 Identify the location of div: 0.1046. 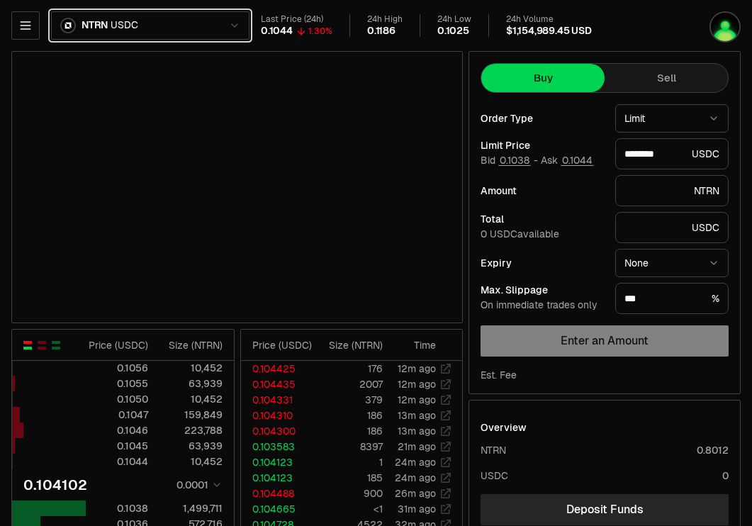
(117, 430).